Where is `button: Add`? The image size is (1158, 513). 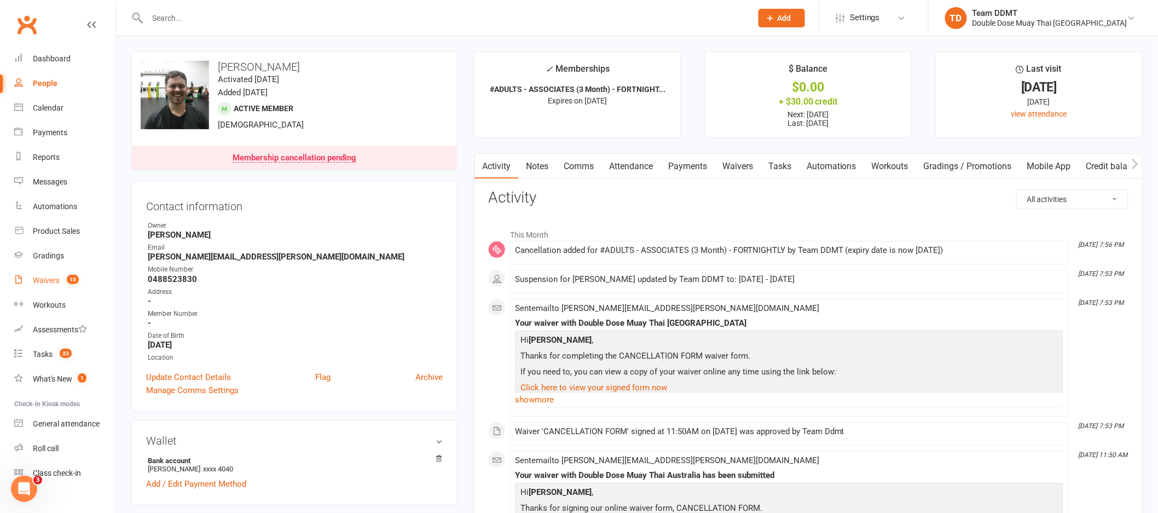 button: Add is located at coordinates (781, 18).